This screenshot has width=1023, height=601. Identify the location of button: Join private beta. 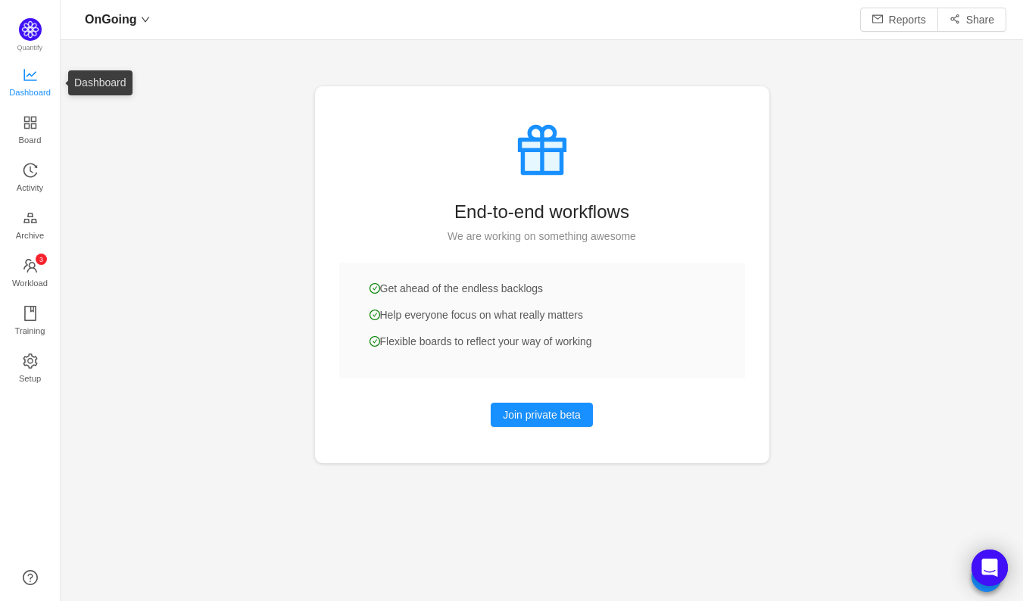
(542, 415).